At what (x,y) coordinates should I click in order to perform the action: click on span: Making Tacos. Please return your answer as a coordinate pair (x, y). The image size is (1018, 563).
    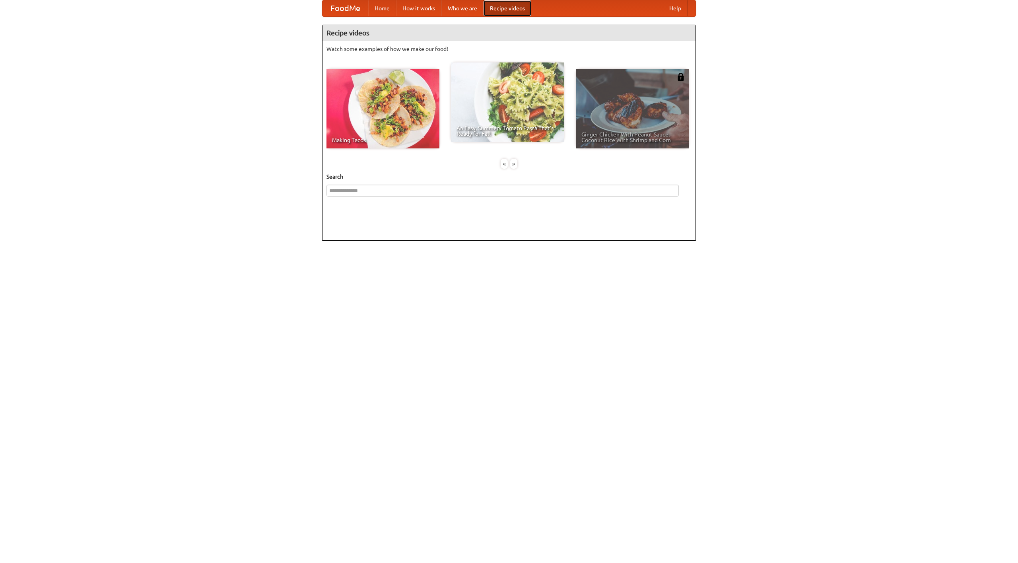
    Looking at the image, I should click on (383, 140).